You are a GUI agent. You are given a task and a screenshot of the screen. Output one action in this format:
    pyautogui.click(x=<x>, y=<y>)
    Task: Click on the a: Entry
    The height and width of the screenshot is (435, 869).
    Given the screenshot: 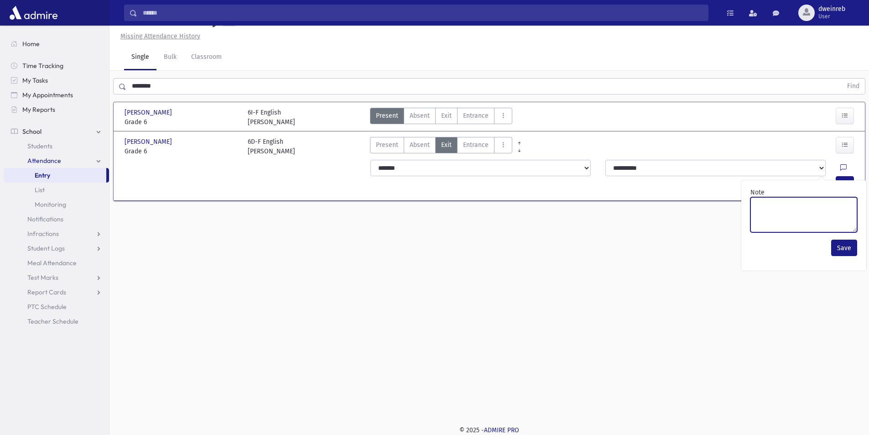 What is the action you would take?
    pyautogui.click(x=55, y=175)
    